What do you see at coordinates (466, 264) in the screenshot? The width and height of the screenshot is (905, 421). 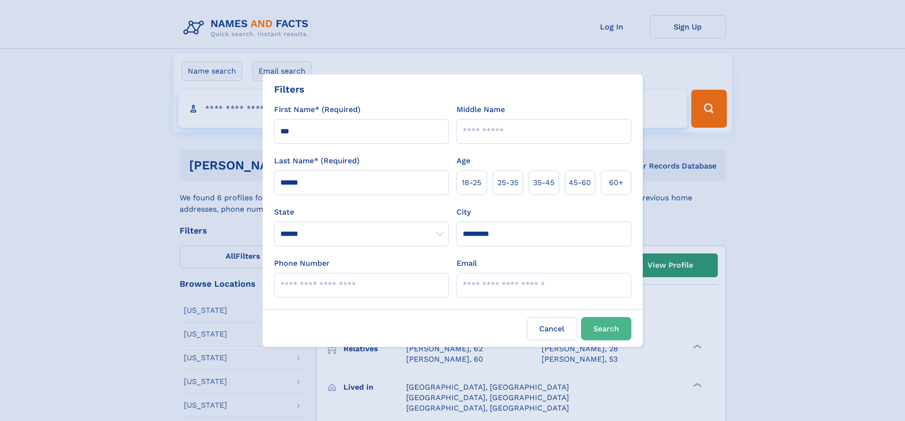 I see `label: Email` at bounding box center [466, 264].